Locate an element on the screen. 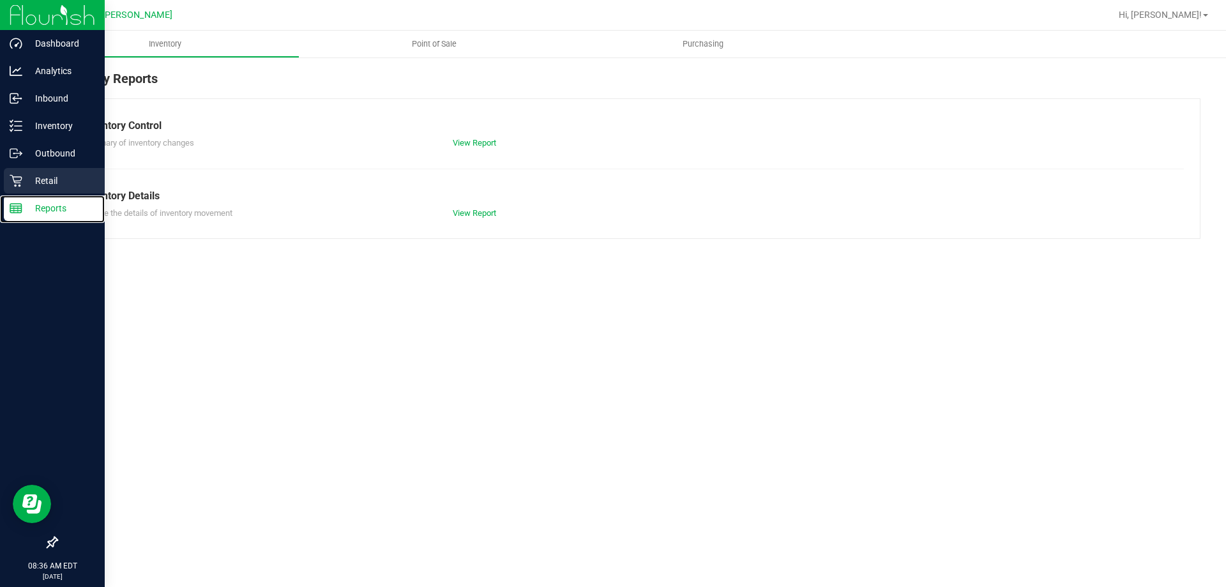 Image resolution: width=1226 pixels, height=587 pixels. div: Inventory Details is located at coordinates (628, 196).